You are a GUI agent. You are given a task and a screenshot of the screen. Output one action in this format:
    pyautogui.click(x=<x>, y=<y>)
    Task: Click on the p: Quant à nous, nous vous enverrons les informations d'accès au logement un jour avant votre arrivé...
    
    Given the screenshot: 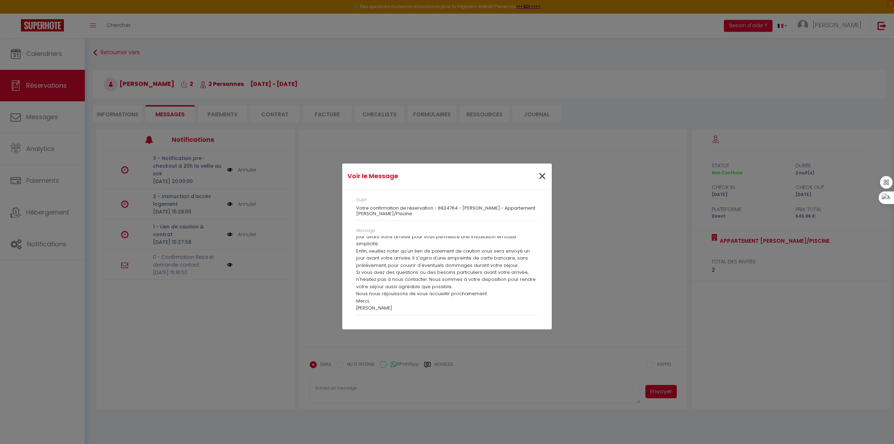 What is the action you would take?
    pyautogui.click(x=447, y=237)
    